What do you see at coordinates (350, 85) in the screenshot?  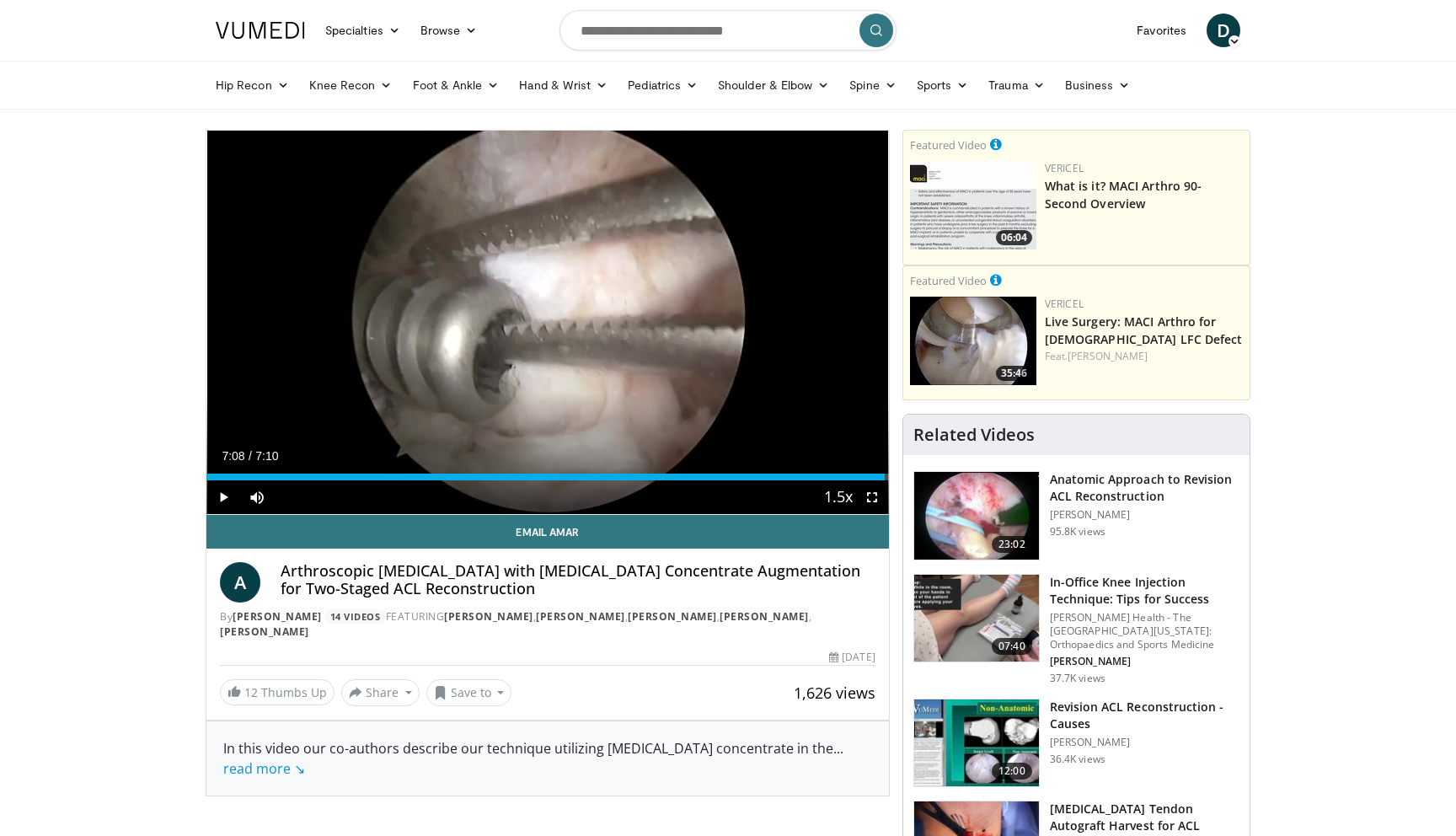 I see `a: Knee Recon` at bounding box center [350, 85].